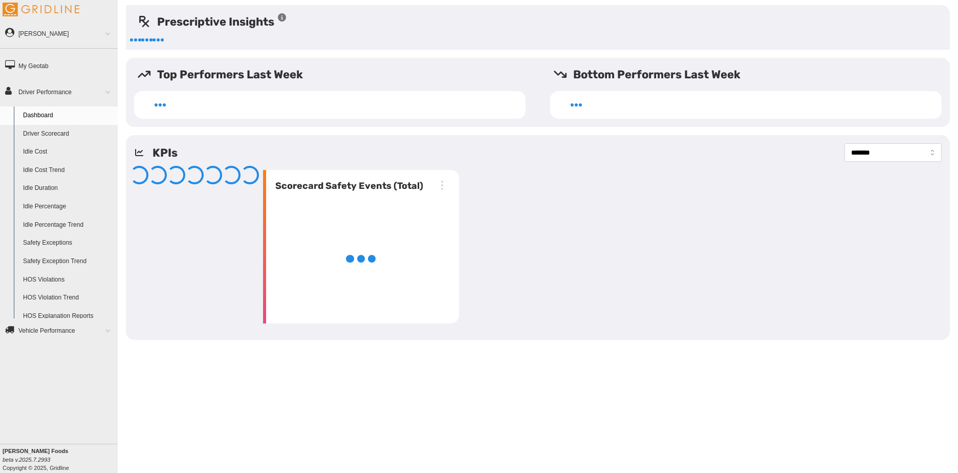  I want to click on a: Safety Exception Trend, so click(68, 262).